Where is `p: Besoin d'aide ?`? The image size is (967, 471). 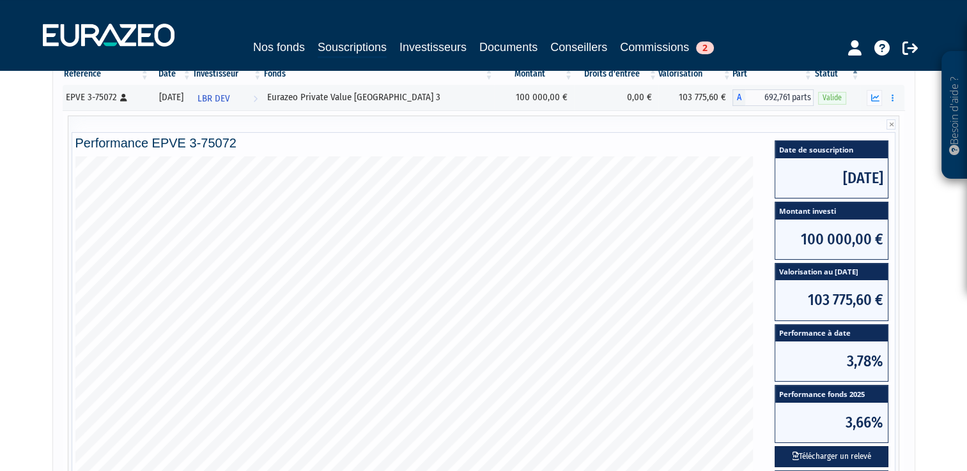
p: Besoin d'aide ? is located at coordinates (954, 116).